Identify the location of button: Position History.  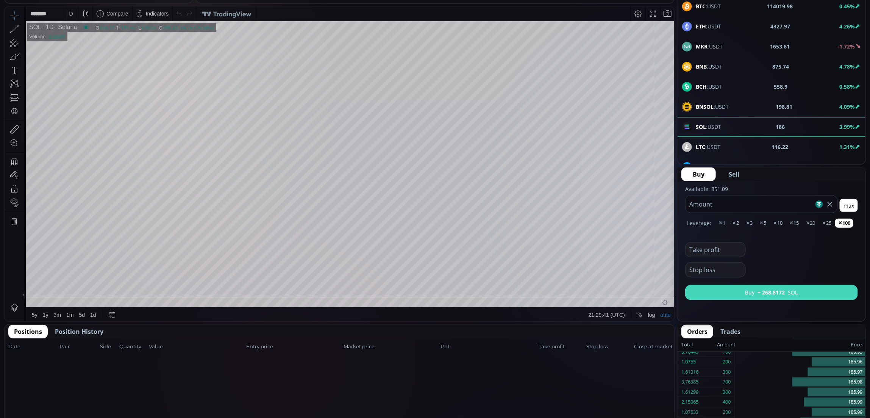
(79, 331).